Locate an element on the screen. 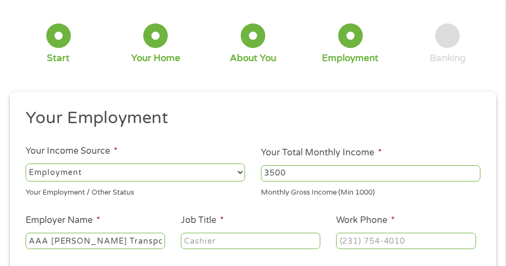 The image size is (506, 266). input: Walmart is located at coordinates (95, 241).